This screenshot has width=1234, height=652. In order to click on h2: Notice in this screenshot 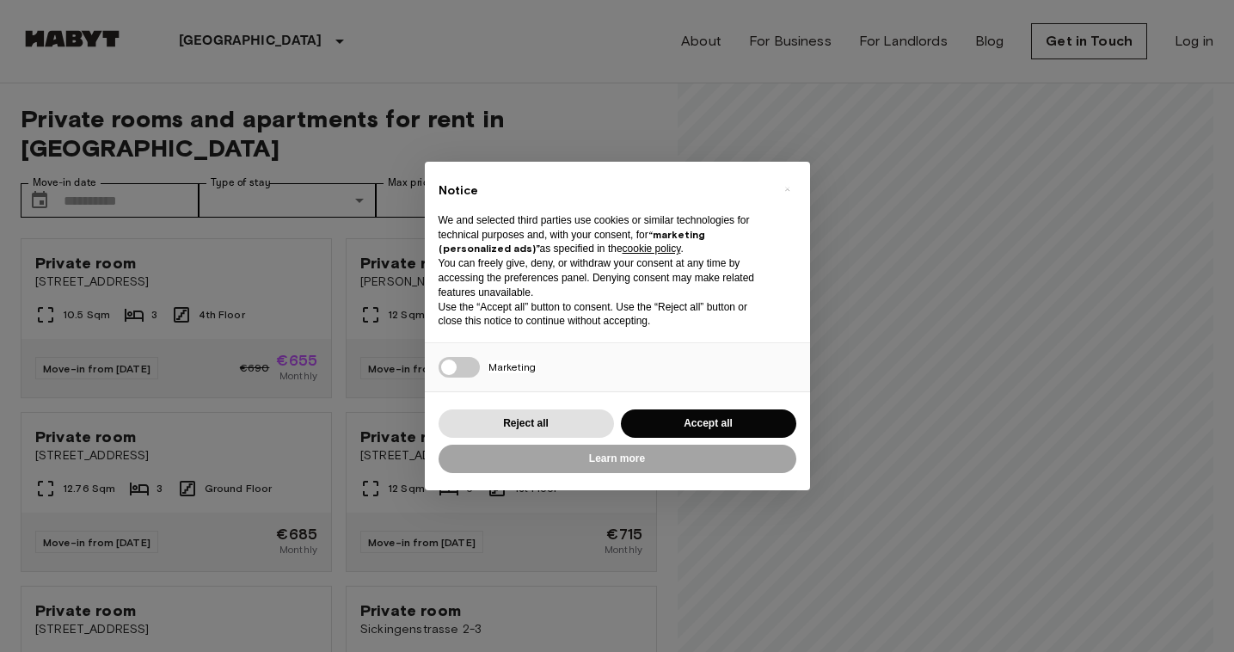, I will do `click(604, 191)`.